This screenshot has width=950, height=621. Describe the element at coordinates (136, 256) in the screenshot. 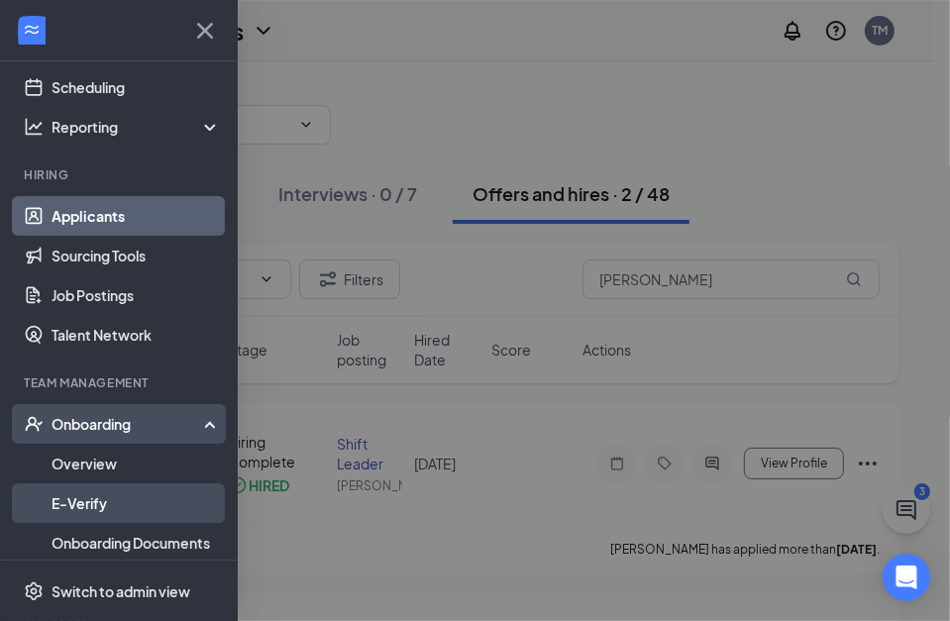

I see `a: Sourcing Tools` at that location.